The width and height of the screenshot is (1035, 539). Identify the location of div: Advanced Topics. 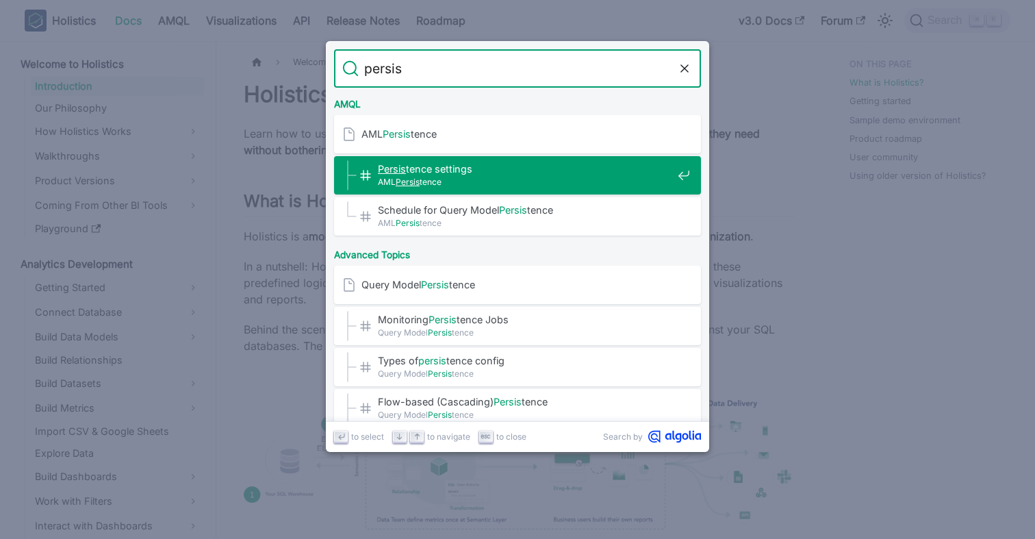
(518, 252).